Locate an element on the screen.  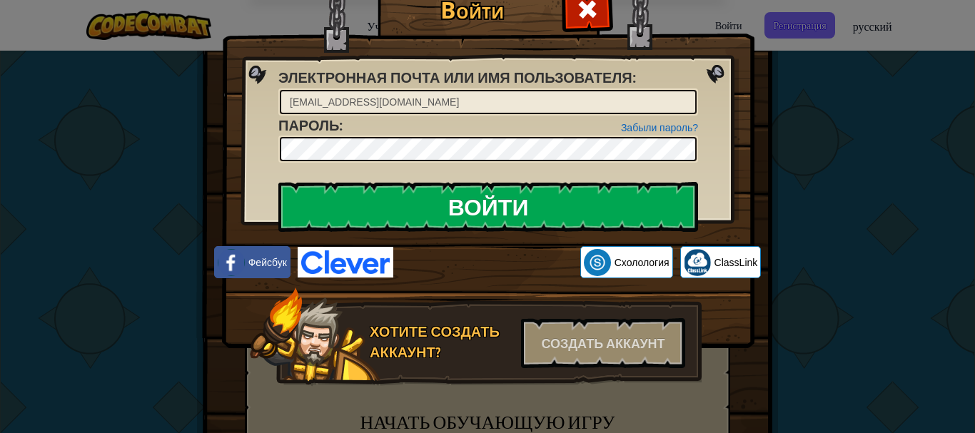
font: Создать аккаунт is located at coordinates (602, 343).